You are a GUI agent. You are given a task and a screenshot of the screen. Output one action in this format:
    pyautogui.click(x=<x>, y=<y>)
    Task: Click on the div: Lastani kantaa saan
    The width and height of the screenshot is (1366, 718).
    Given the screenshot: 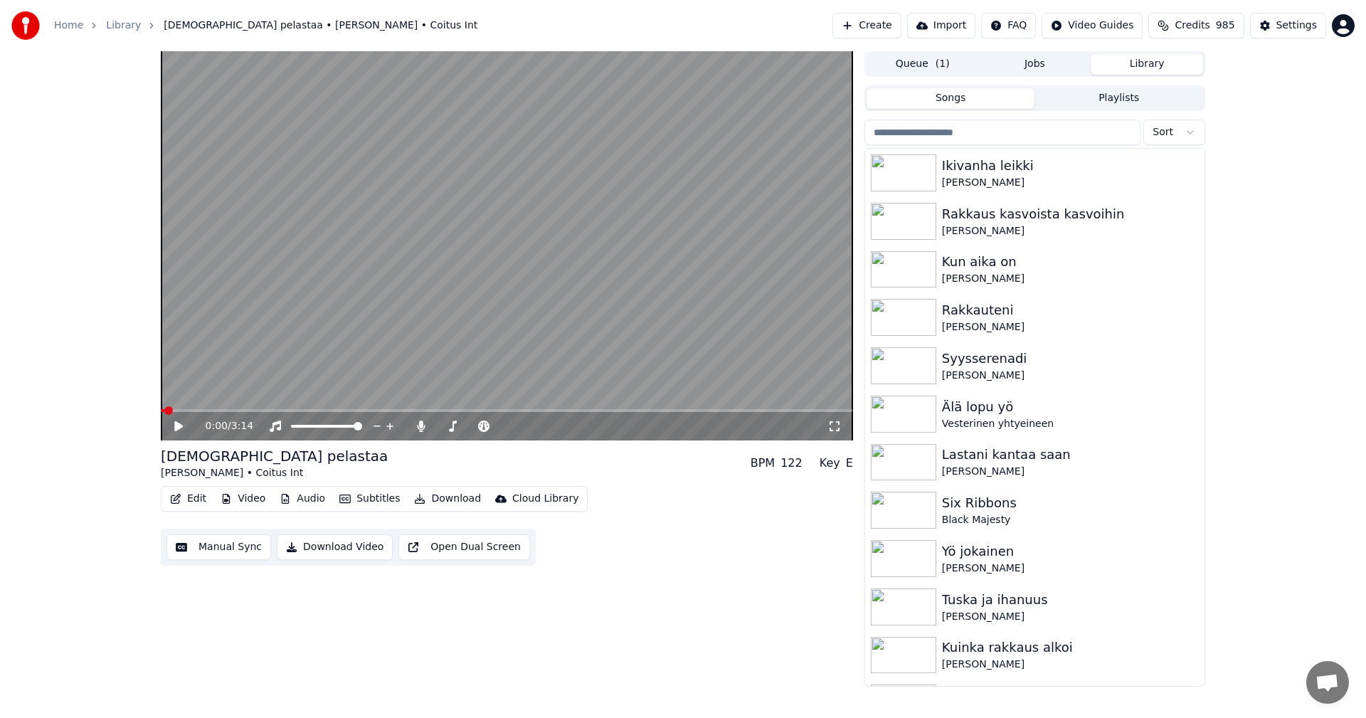 What is the action you would take?
    pyautogui.click(x=1070, y=455)
    